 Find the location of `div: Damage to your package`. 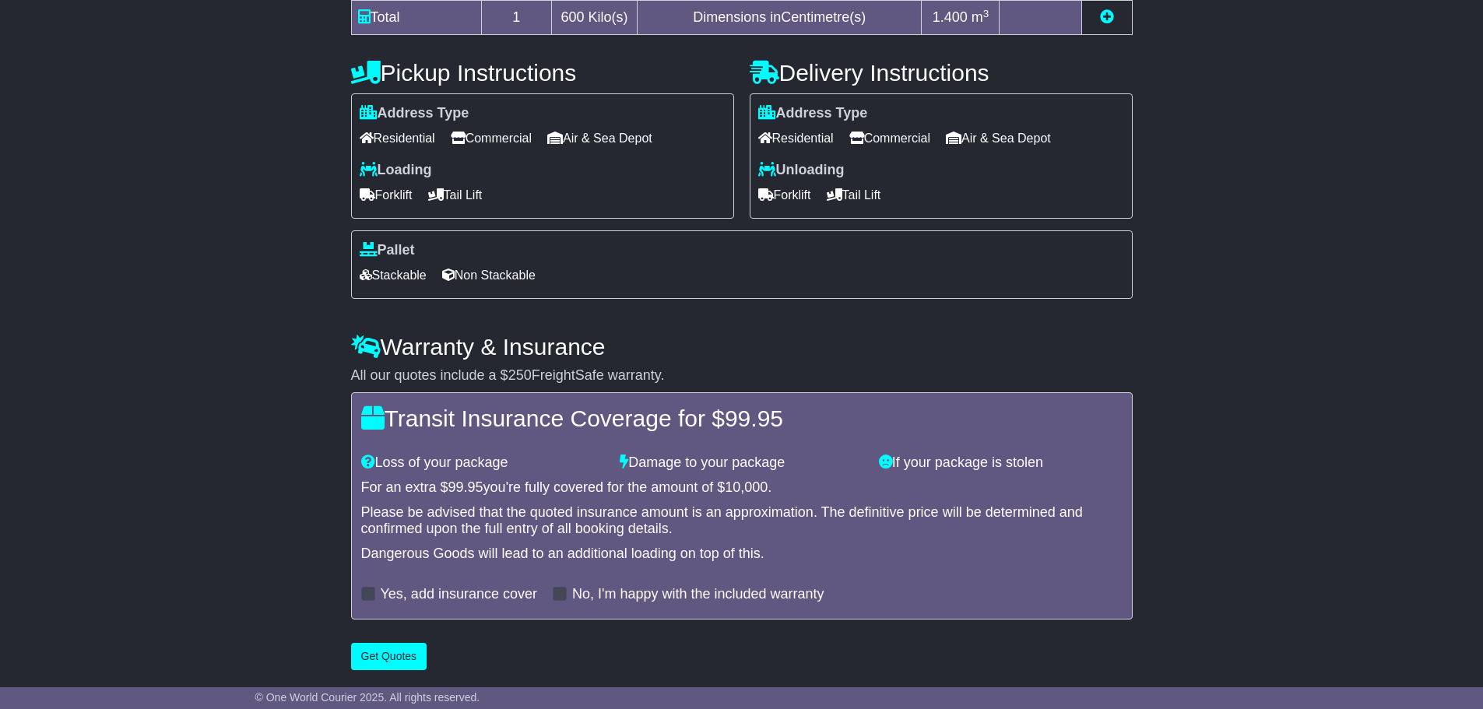

div: Damage to your package is located at coordinates (741, 463).